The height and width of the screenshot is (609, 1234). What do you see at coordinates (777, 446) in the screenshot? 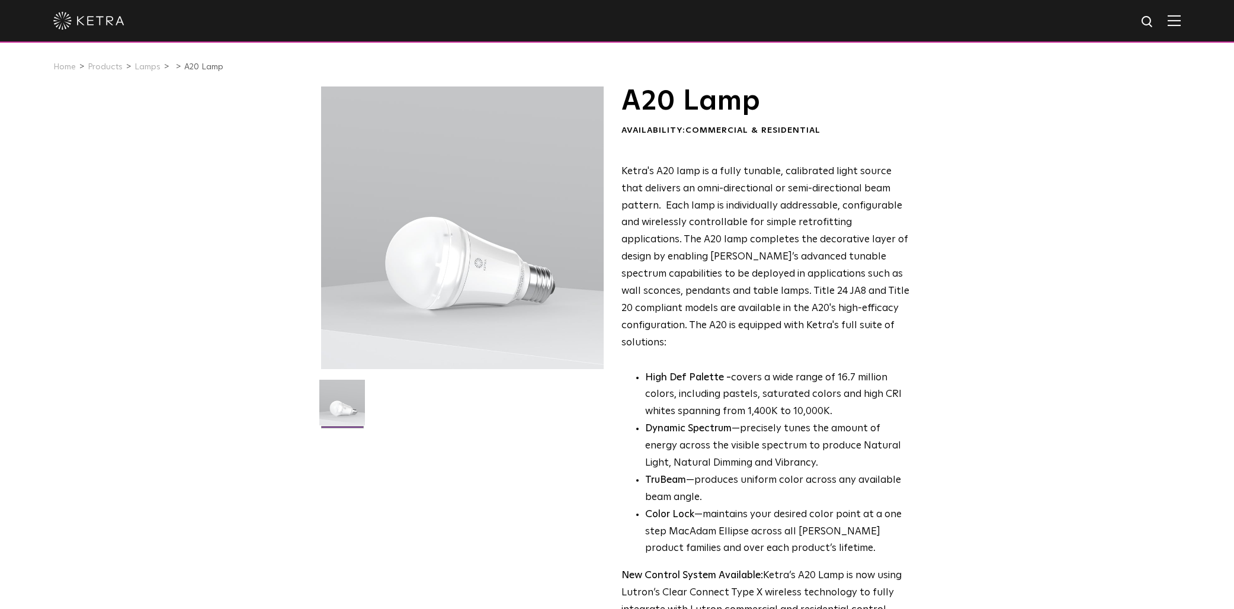
I see `li: —precisely tunes the amount of energy across the visible spectrum to produce Natural Light, Natur...` at bounding box center [777, 446].